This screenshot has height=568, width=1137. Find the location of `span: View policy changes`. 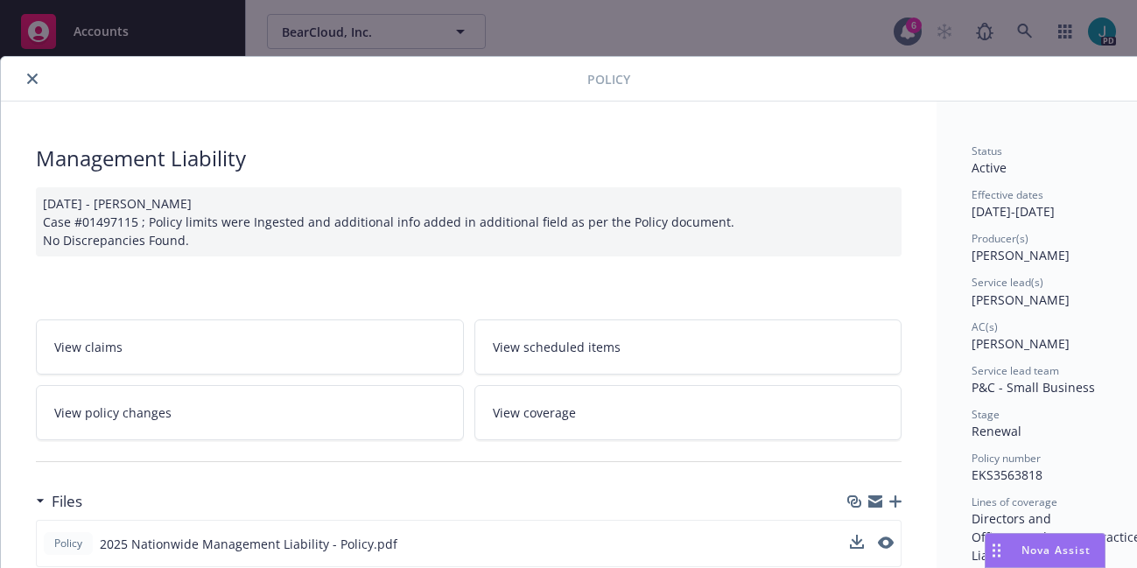

span: View policy changes is located at coordinates (113, 412).